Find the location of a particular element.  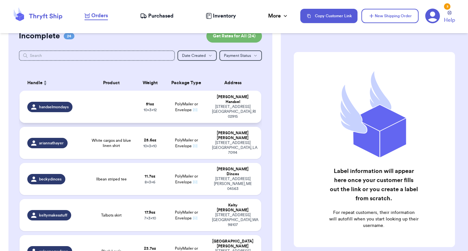

p: For repeat customers, their information will autofill when you start looking up their username. is located at coordinates (374, 219).